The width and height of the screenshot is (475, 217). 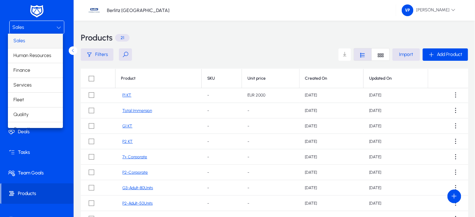 I want to click on span: Human Resources, so click(x=32, y=56).